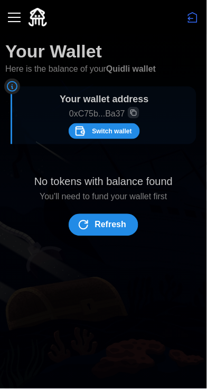 The image size is (207, 389). What do you see at coordinates (104, 131) in the screenshot?
I see `button: Switch wallet` at bounding box center [104, 131].